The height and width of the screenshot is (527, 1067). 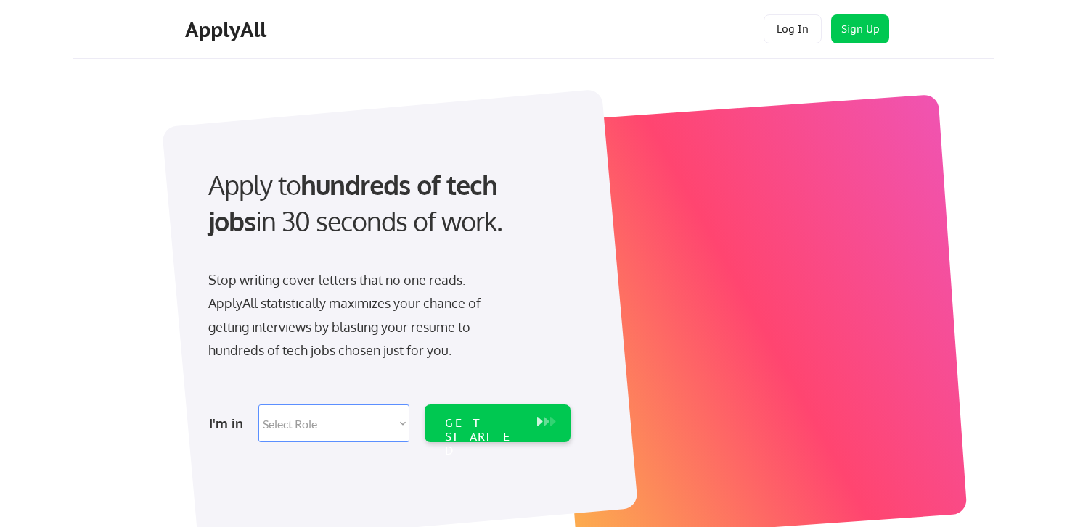 I want to click on div: Apply to in 30 seconds of work., so click(x=386, y=203).